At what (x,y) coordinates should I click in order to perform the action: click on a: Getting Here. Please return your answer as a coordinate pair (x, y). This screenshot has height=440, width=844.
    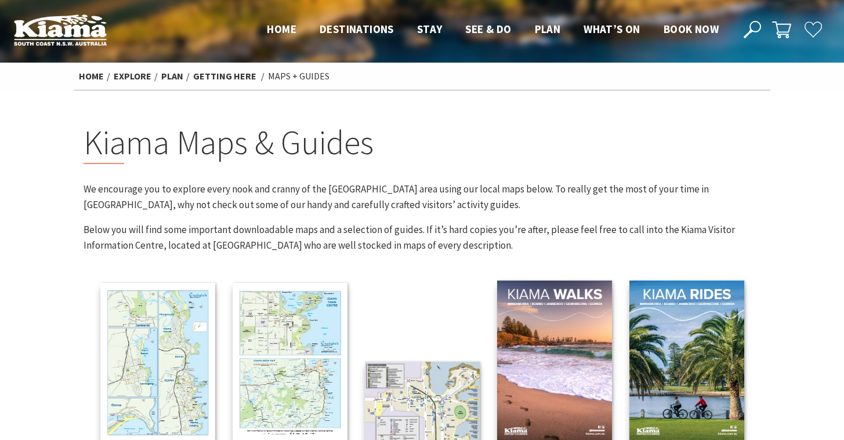
    Looking at the image, I should click on (225, 76).